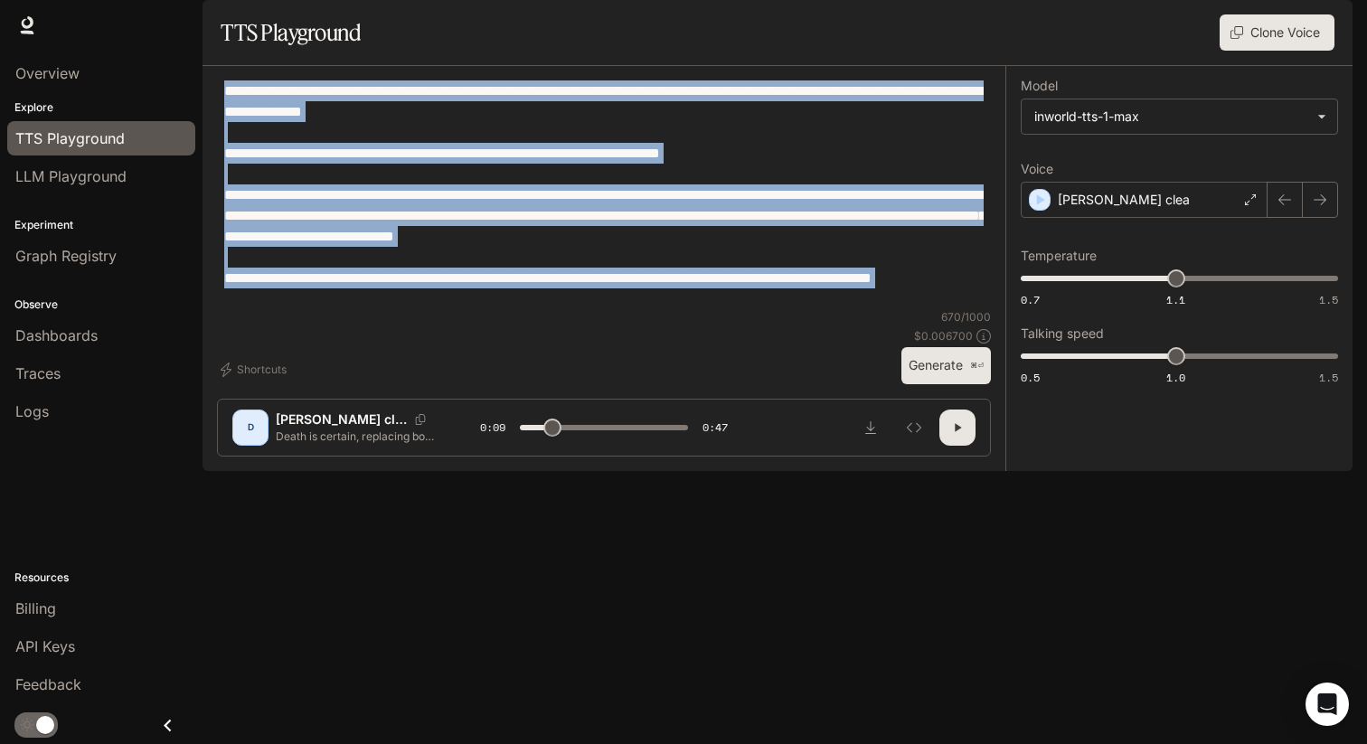  Describe the element at coordinates (1037, 169) in the screenshot. I see `p: Voice` at that location.